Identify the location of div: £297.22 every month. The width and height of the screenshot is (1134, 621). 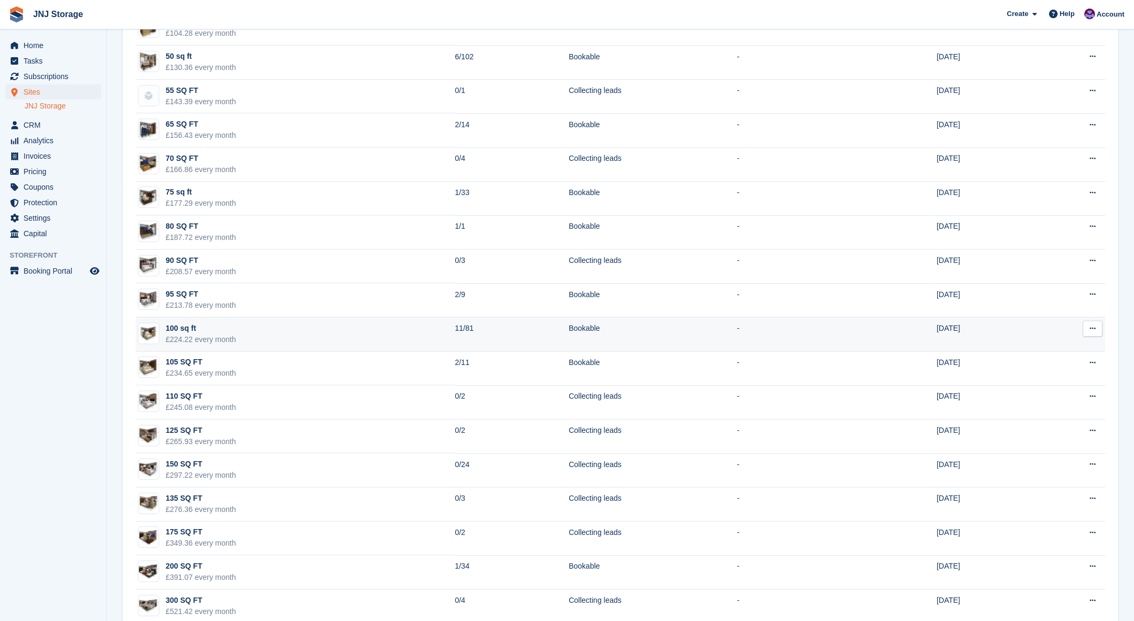
(201, 475).